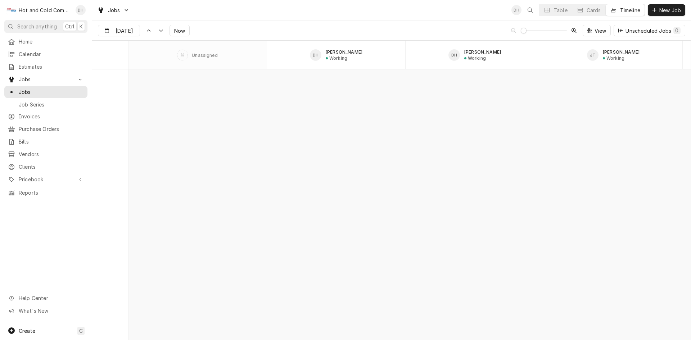 This screenshot has width=691, height=340. Describe the element at coordinates (12, 10) in the screenshot. I see `div: Hot and Cold Commercial Kitchens, Inc.'s Avatar` at that location.